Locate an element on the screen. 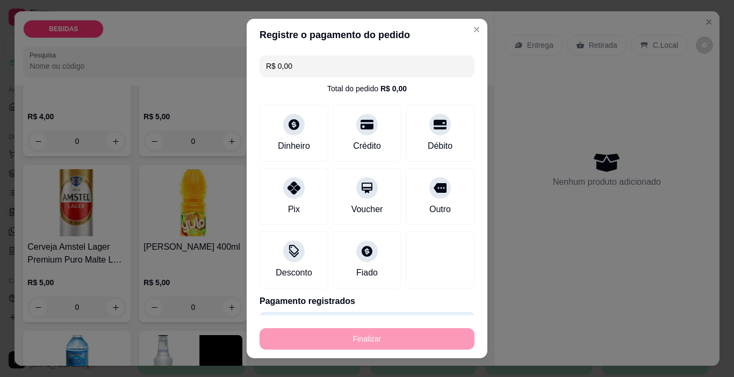 The height and width of the screenshot is (377, 734). div: Desconto is located at coordinates (294, 273).